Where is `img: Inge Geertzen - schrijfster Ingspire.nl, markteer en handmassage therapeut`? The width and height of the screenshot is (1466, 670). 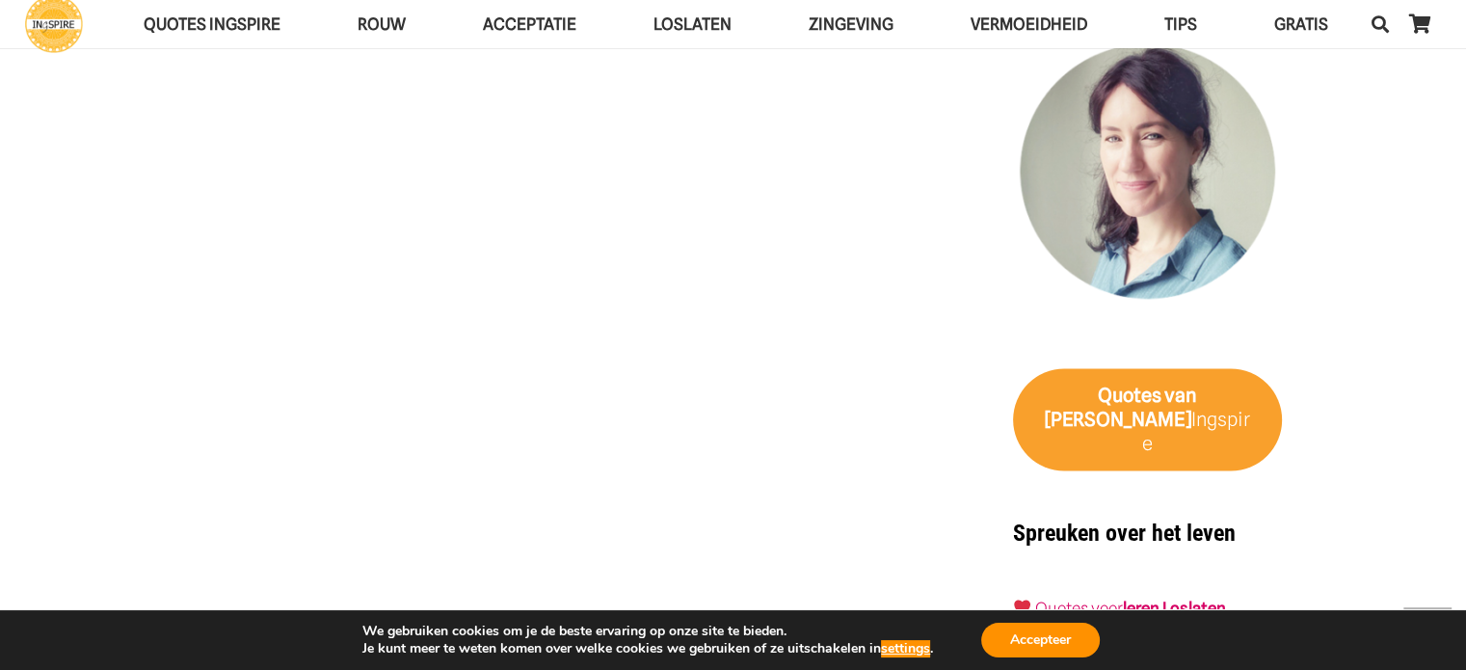 img: Inge Geertzen - schrijfster Ingspire.nl, markteer en handmassage therapeut is located at coordinates (1147, 177).